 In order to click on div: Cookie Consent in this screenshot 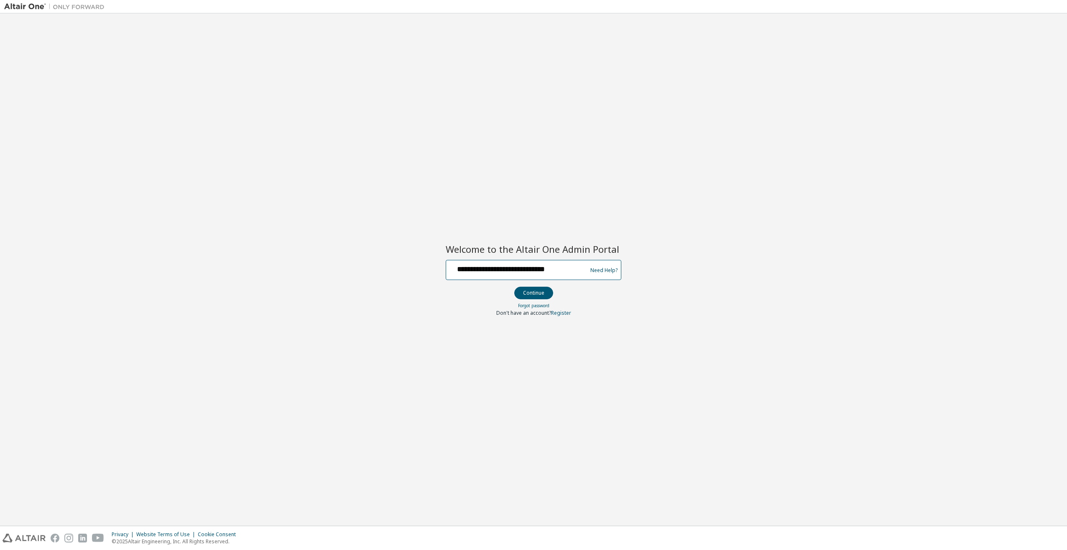, I will do `click(219, 534)`.